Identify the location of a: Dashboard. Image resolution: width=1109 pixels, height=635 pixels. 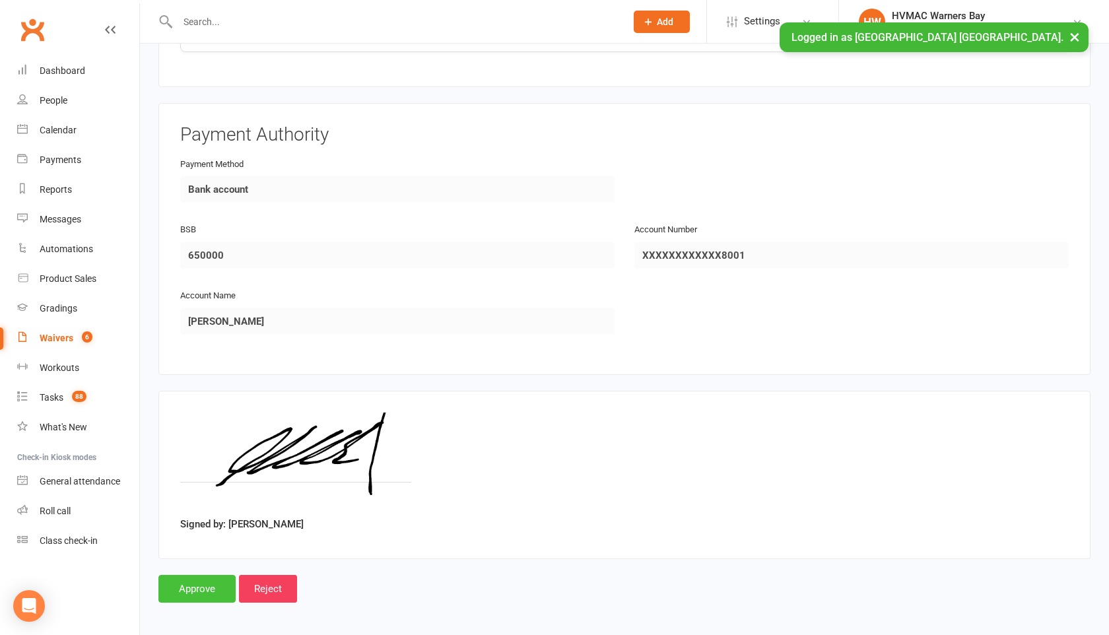
(78, 71).